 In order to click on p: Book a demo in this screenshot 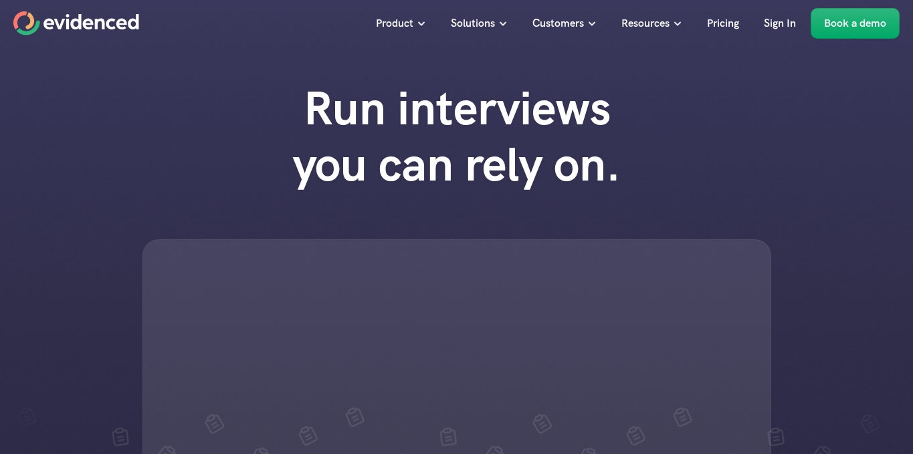, I will do `click(855, 23)`.